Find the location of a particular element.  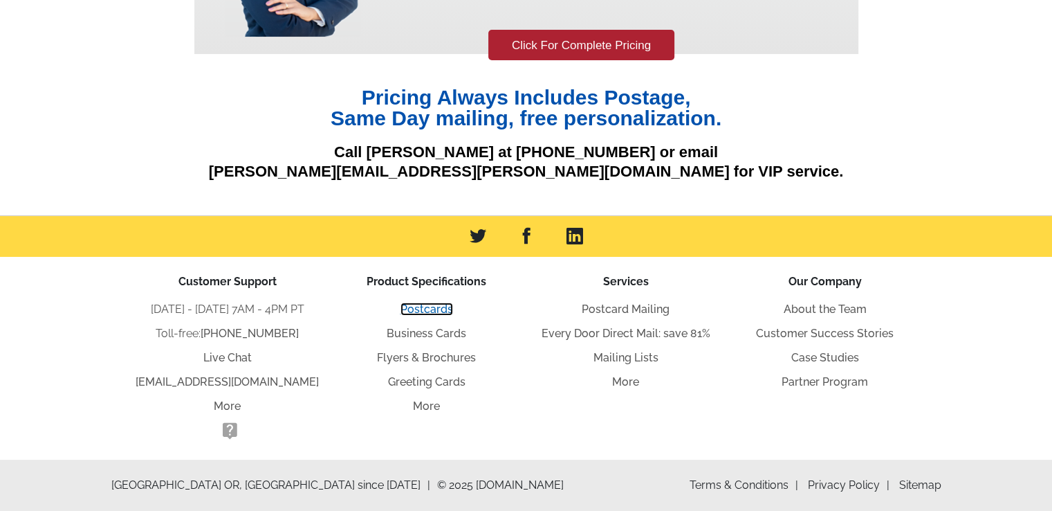

a: Mailing Lists is located at coordinates (626, 357).